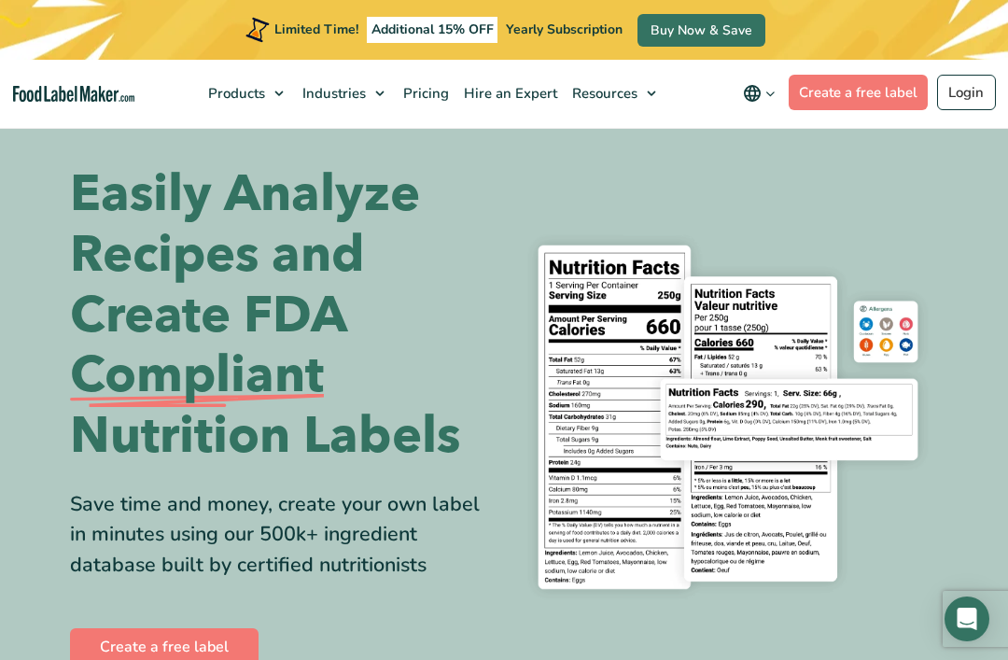 The width and height of the screenshot is (1008, 660). Describe the element at coordinates (424, 93) in the screenshot. I see `a: Pricing` at that location.